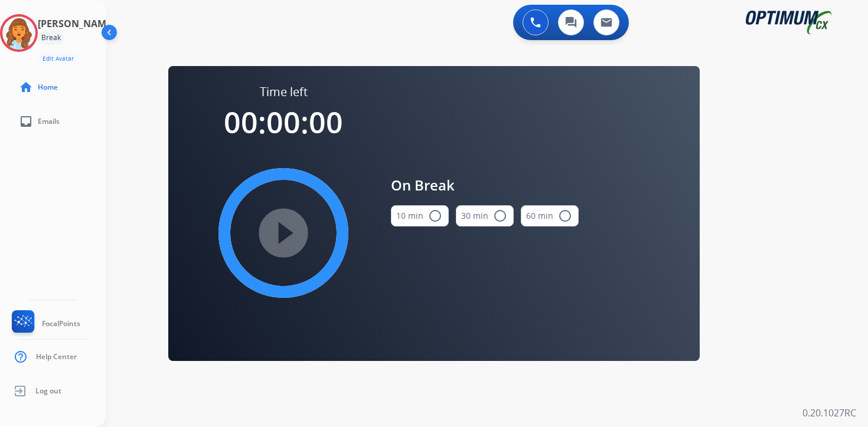 The image size is (868, 427). I want to click on button: Edit Avatar, so click(58, 58).